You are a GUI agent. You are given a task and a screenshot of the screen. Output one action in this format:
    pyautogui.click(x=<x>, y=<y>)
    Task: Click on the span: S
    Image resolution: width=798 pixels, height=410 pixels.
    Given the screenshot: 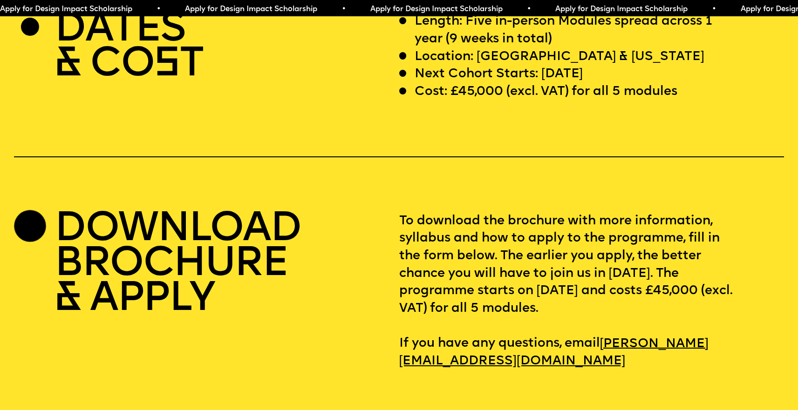 What is the action you would take?
    pyautogui.click(x=166, y=65)
    